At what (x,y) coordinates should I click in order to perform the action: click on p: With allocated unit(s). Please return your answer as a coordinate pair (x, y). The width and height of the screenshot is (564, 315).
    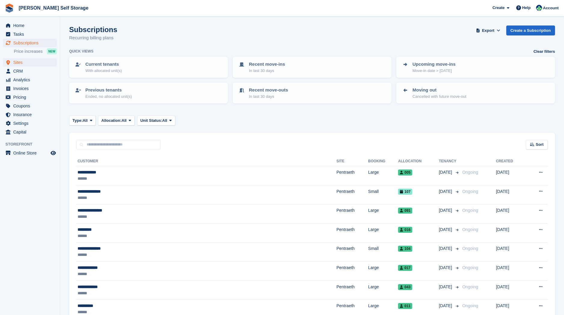
    Looking at the image, I should click on (103, 71).